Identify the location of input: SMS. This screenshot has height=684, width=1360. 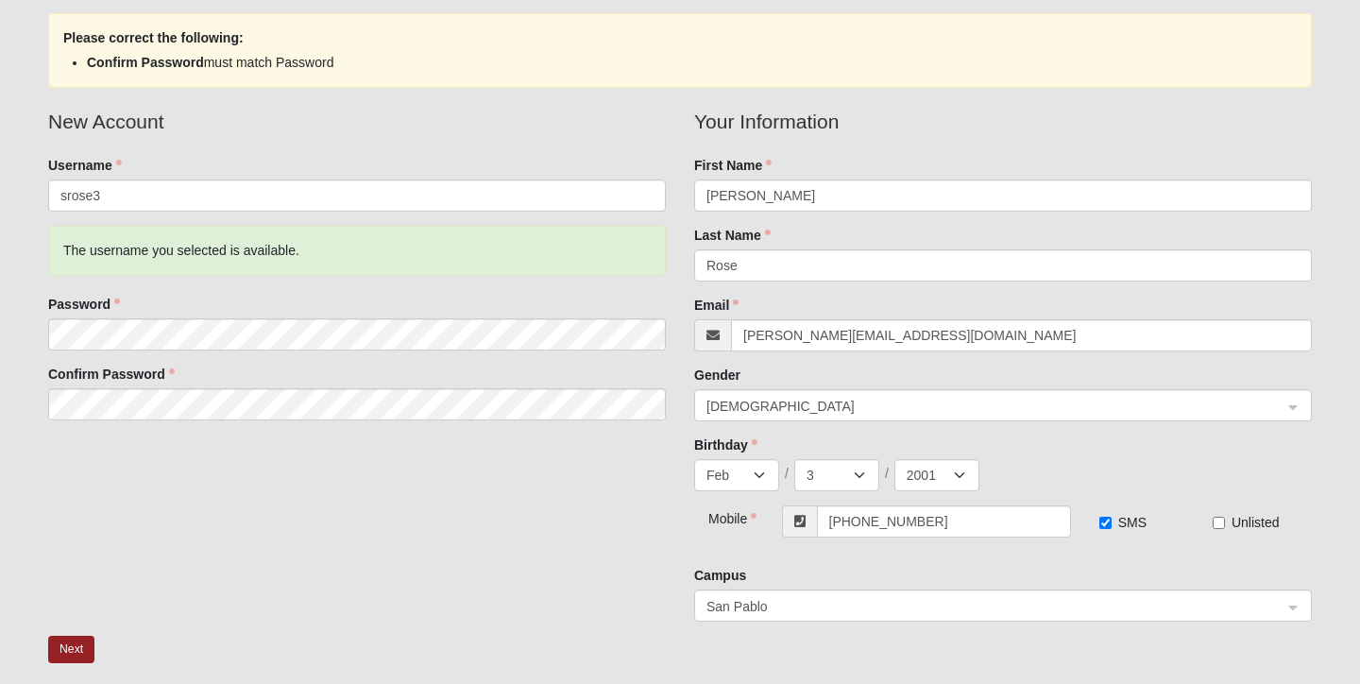
(1105, 522).